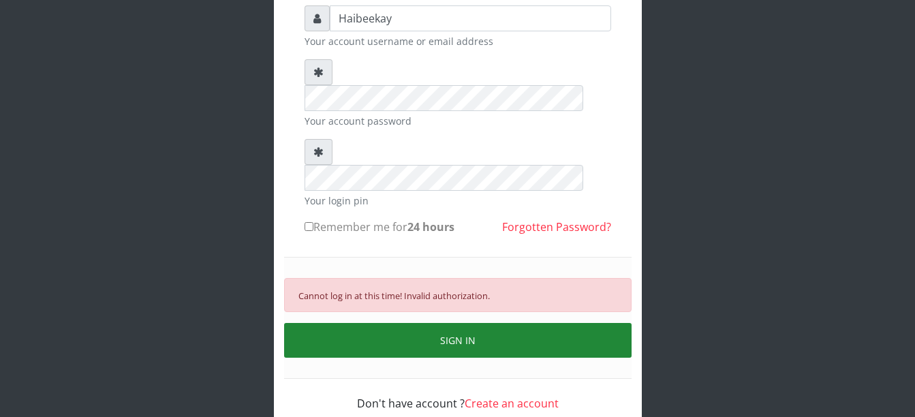 Image resolution: width=915 pixels, height=417 pixels. What do you see at coordinates (458, 121) in the screenshot?
I see `small: Your account password` at bounding box center [458, 121].